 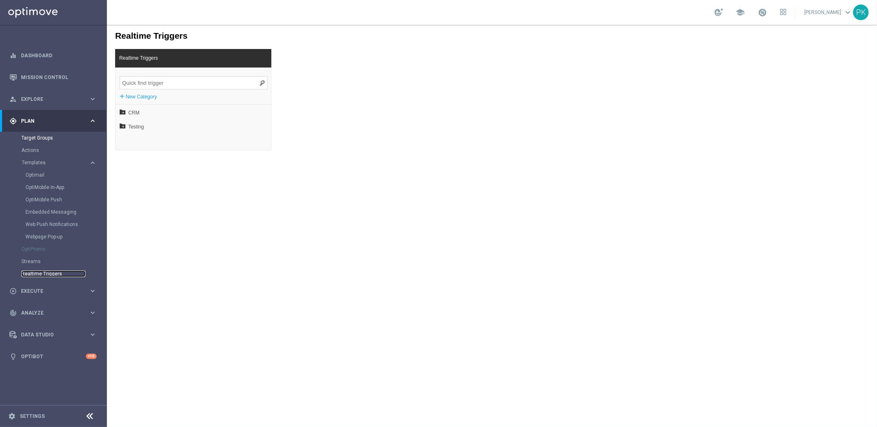 What do you see at coordinates (49, 99) in the screenshot?
I see `div: Explore` at bounding box center [49, 99].